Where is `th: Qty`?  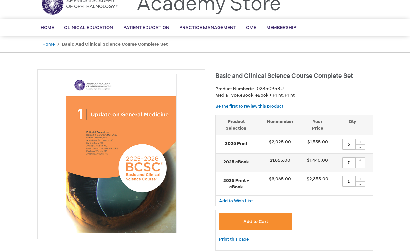 th: Qty is located at coordinates (353, 125).